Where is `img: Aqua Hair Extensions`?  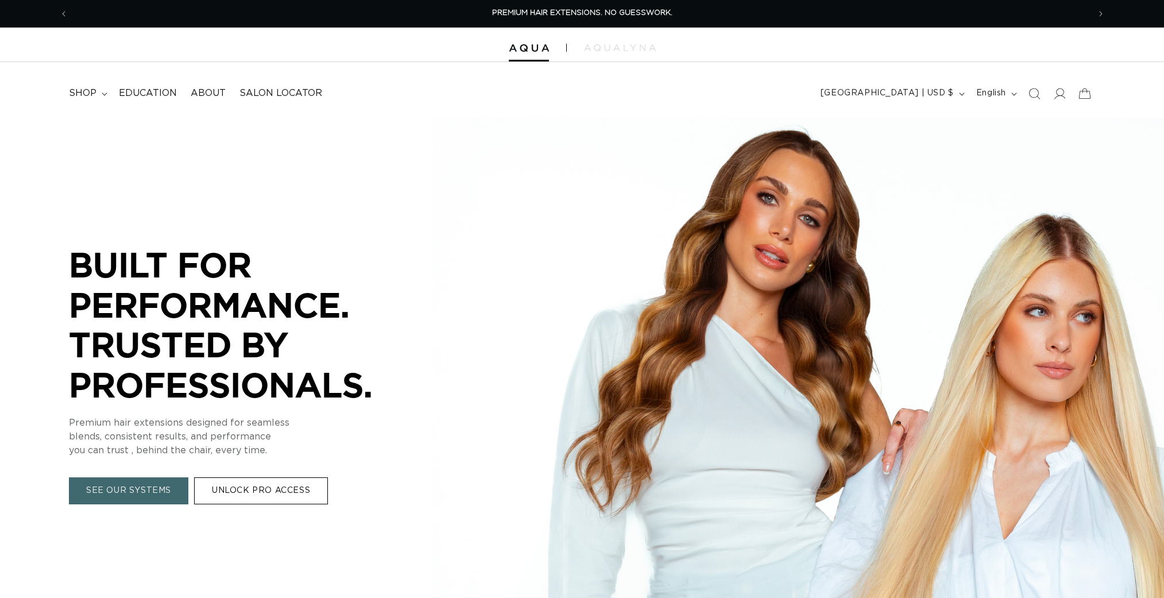 img: Aqua Hair Extensions is located at coordinates (529, 48).